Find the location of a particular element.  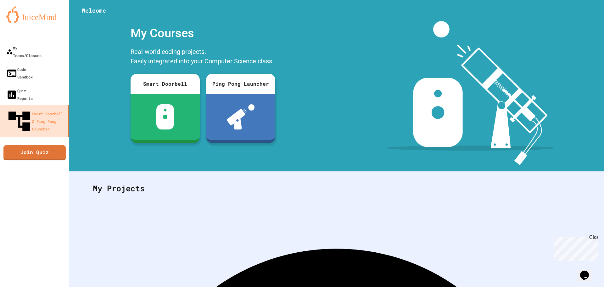

img: sdb-white.svg is located at coordinates (165, 117).